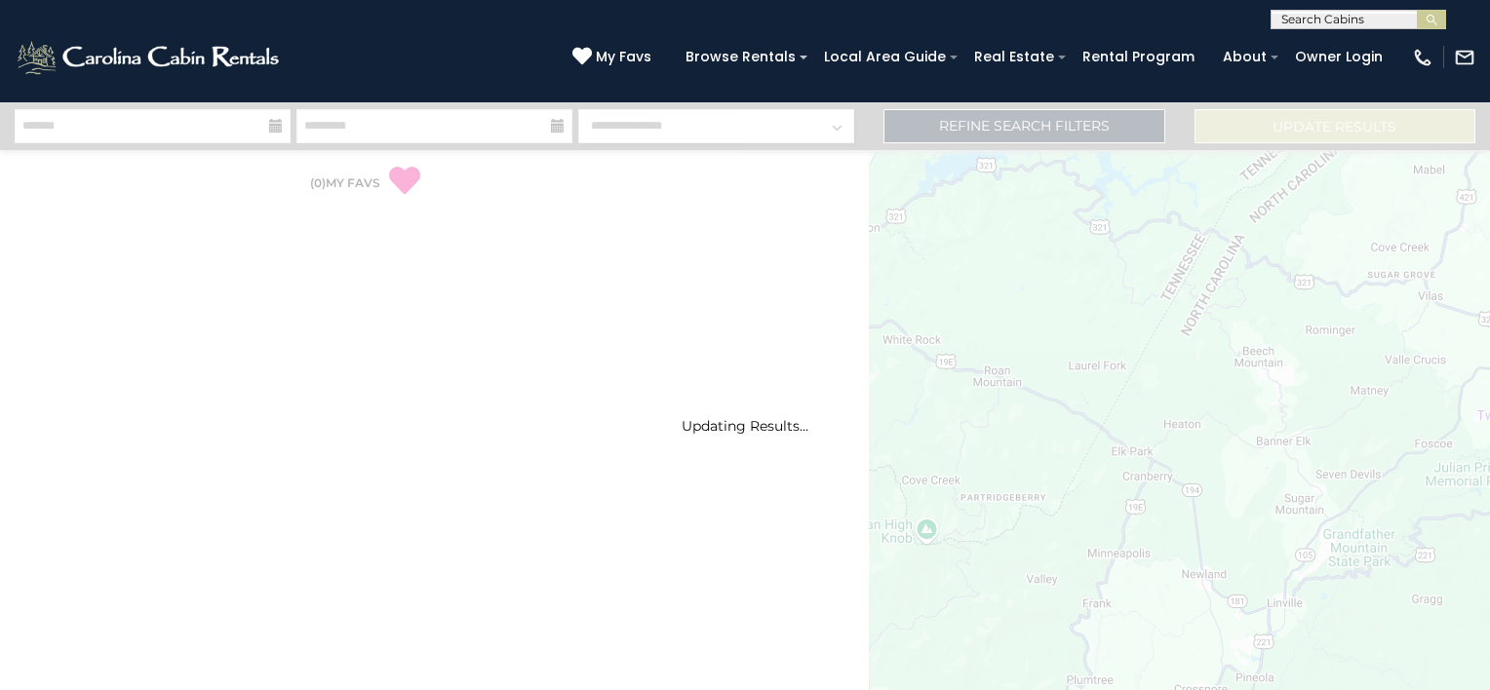 Image resolution: width=1490 pixels, height=690 pixels. Describe the element at coordinates (623, 57) in the screenshot. I see `span: My Favs` at that location.